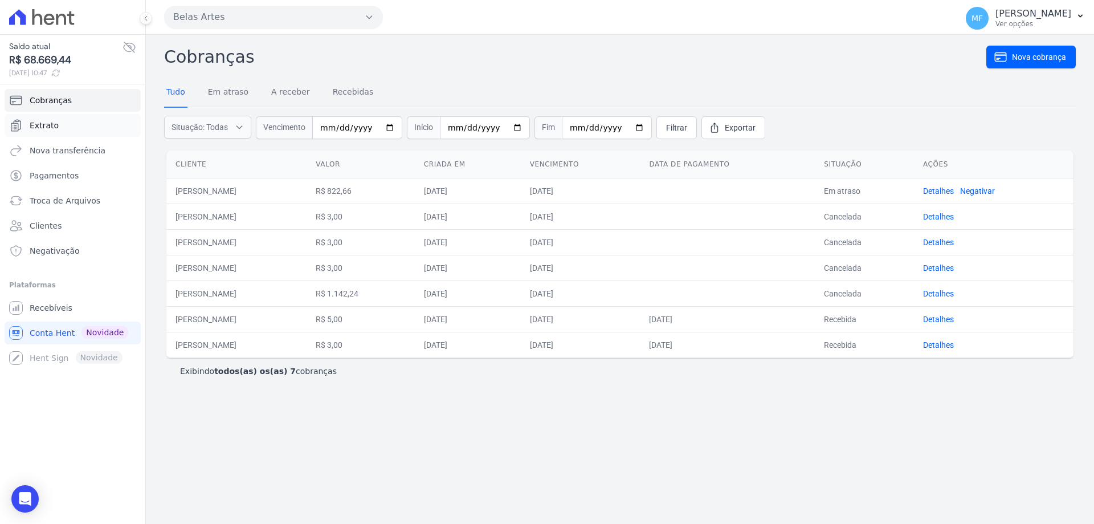  Describe the element at coordinates (977, 18) in the screenshot. I see `span: MF` at that location.